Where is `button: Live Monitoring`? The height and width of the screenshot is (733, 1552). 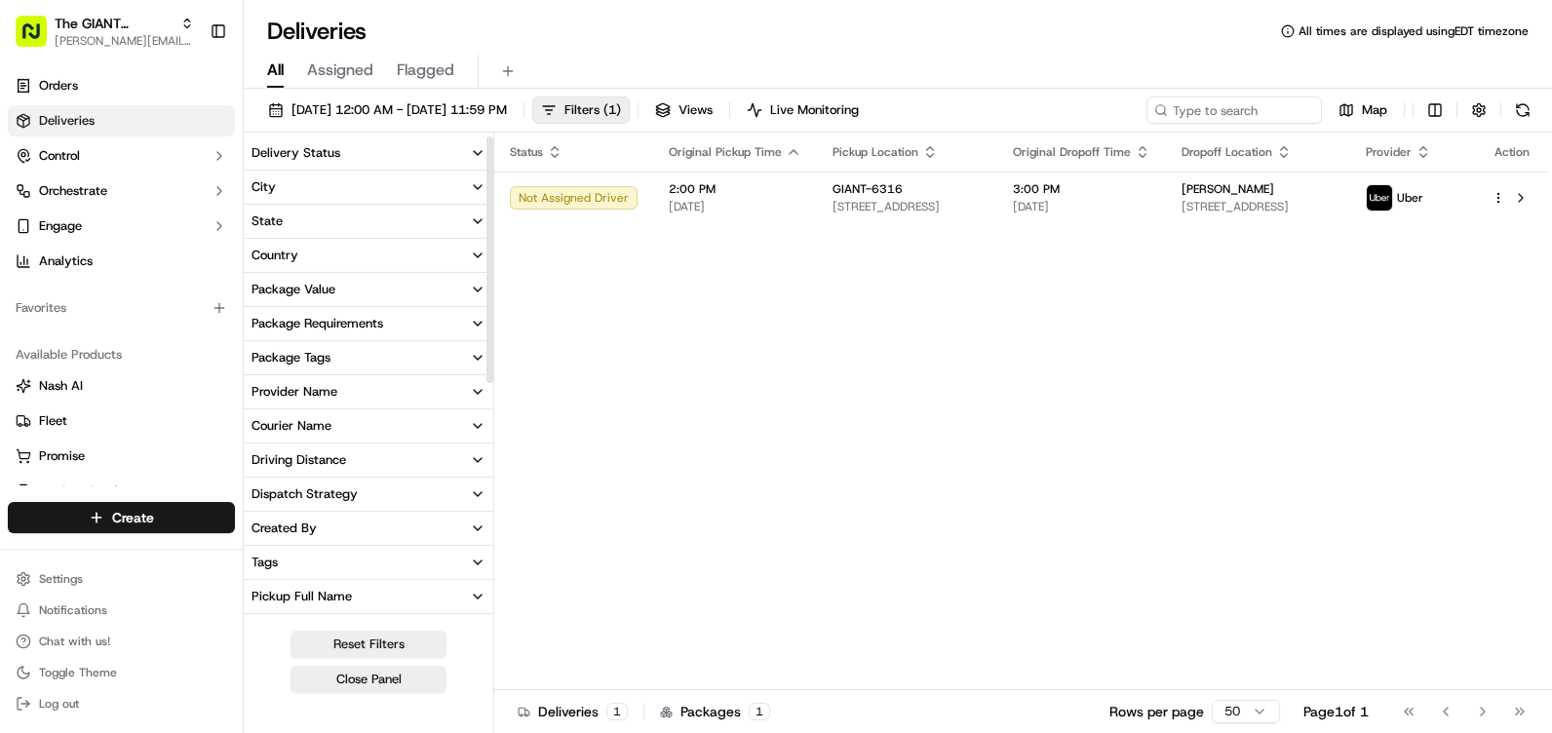
button: Live Monitoring is located at coordinates (802, 110).